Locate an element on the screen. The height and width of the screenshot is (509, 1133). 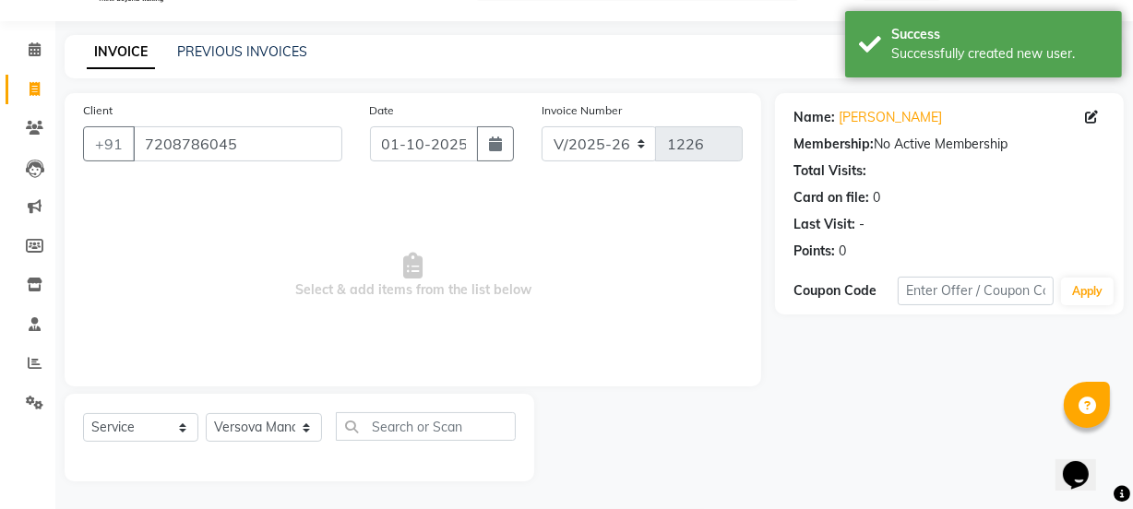
button: +91 is located at coordinates (109, 144).